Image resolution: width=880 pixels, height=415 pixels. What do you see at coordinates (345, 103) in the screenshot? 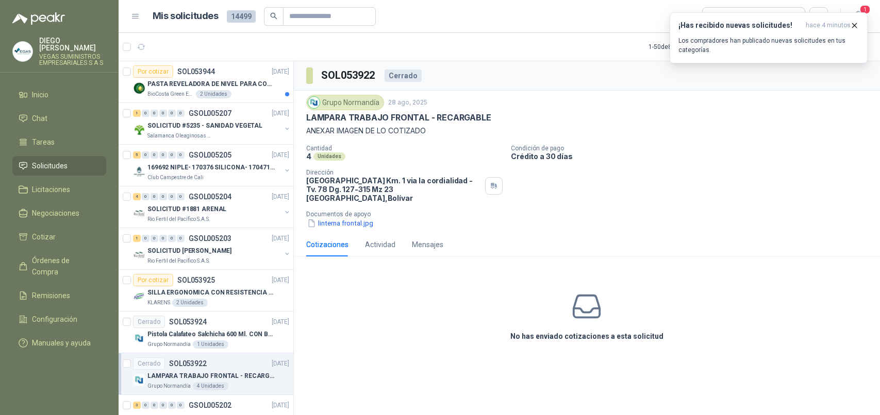
I see `div: Grupo Normandía` at bounding box center [345, 103].